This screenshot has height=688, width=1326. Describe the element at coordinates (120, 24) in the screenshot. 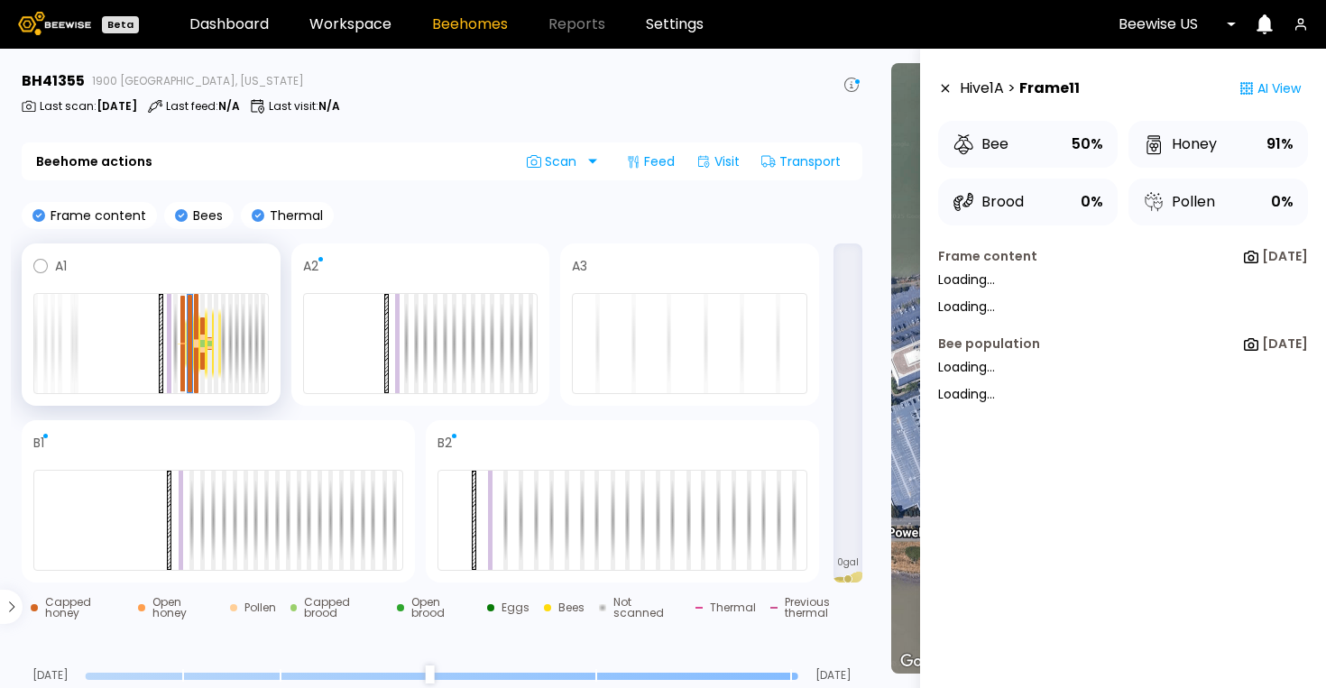

I see `div: Beta` at that location.